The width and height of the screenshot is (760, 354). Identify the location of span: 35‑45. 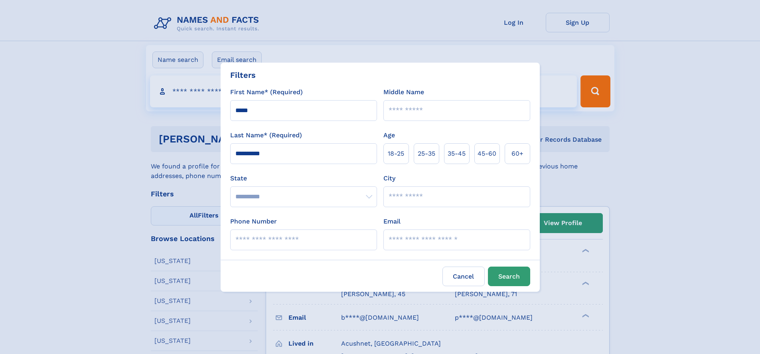
(456, 154).